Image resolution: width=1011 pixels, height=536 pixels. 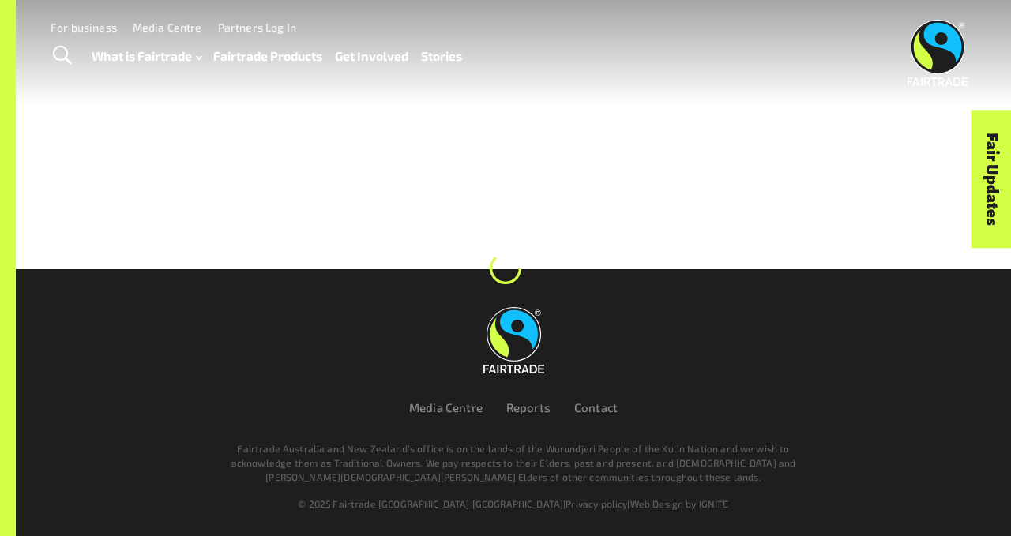 What do you see at coordinates (513, 463) in the screenshot?
I see `p: Fairtrade Australia and New Zealand’s office is on the lands of the Wurundjeri People of the Kuli...` at bounding box center [513, 463].